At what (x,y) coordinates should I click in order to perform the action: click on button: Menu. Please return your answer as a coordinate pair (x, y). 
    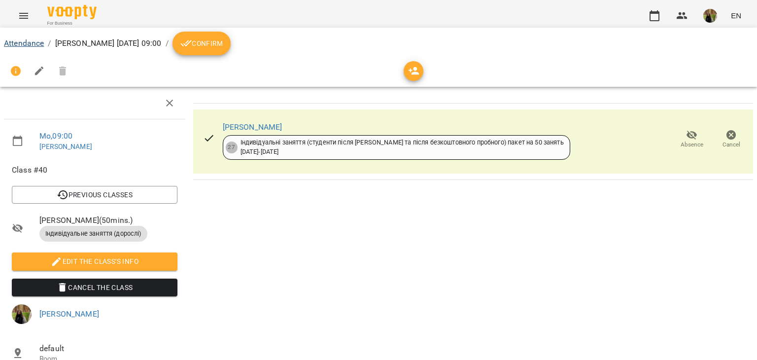
    Looking at the image, I should click on (24, 16).